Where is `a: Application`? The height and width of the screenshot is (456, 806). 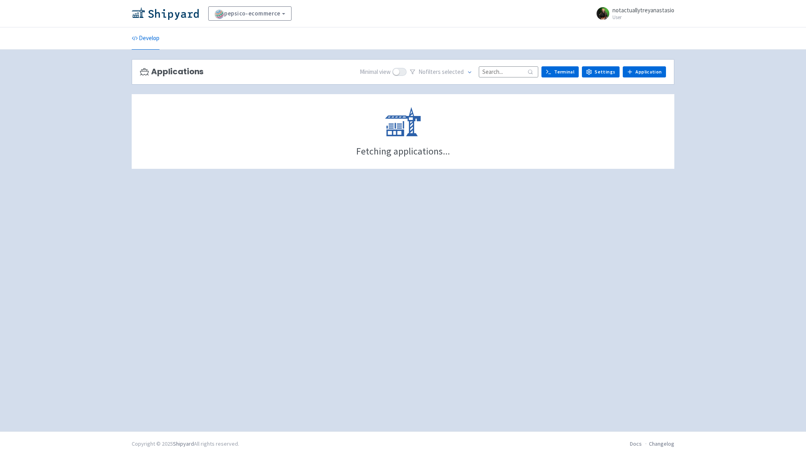
a: Application is located at coordinates (645, 72).